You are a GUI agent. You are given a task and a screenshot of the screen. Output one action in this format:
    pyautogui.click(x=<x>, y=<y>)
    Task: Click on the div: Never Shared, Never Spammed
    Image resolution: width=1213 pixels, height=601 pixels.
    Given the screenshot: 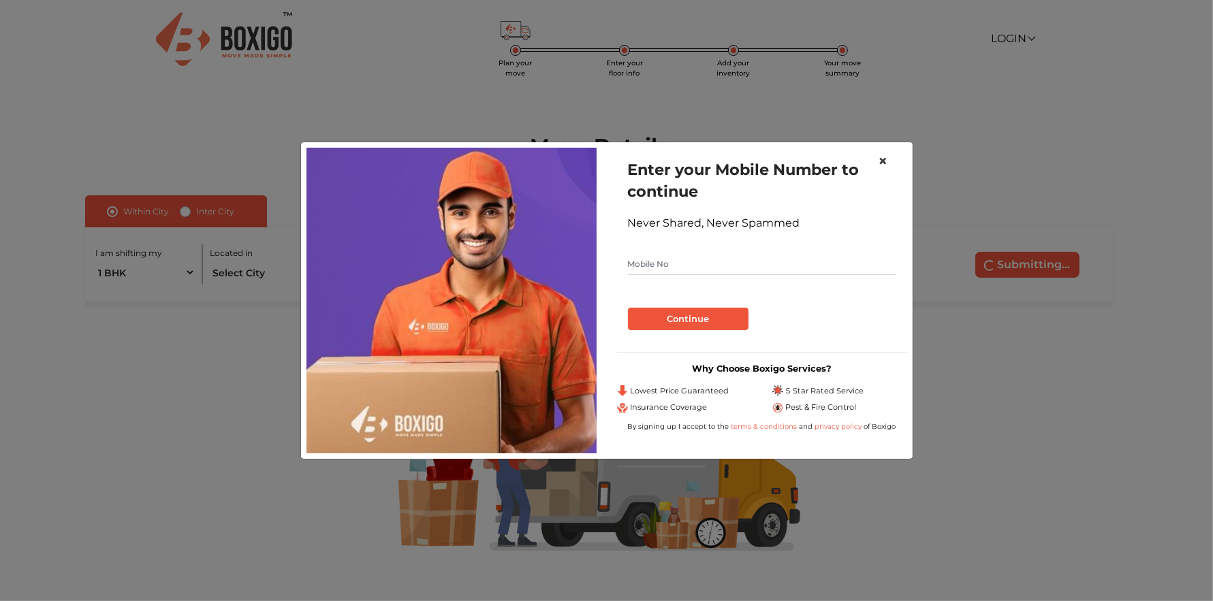 What is the action you would take?
    pyautogui.click(x=762, y=223)
    